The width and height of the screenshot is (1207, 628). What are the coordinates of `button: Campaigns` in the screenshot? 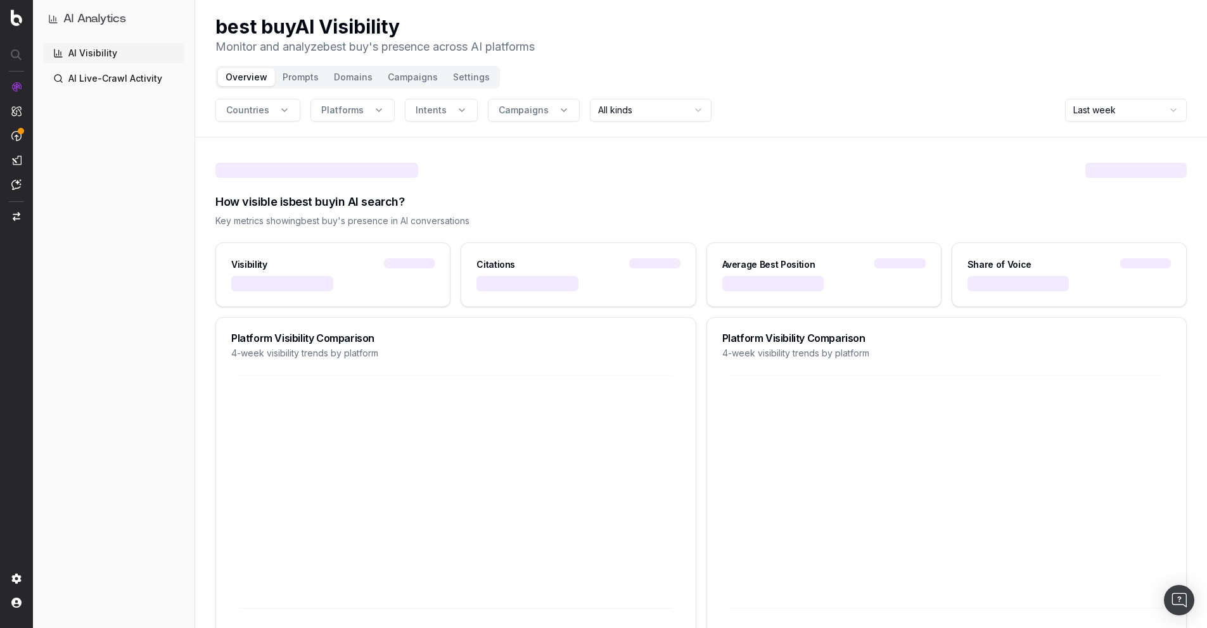 It's located at (412, 77).